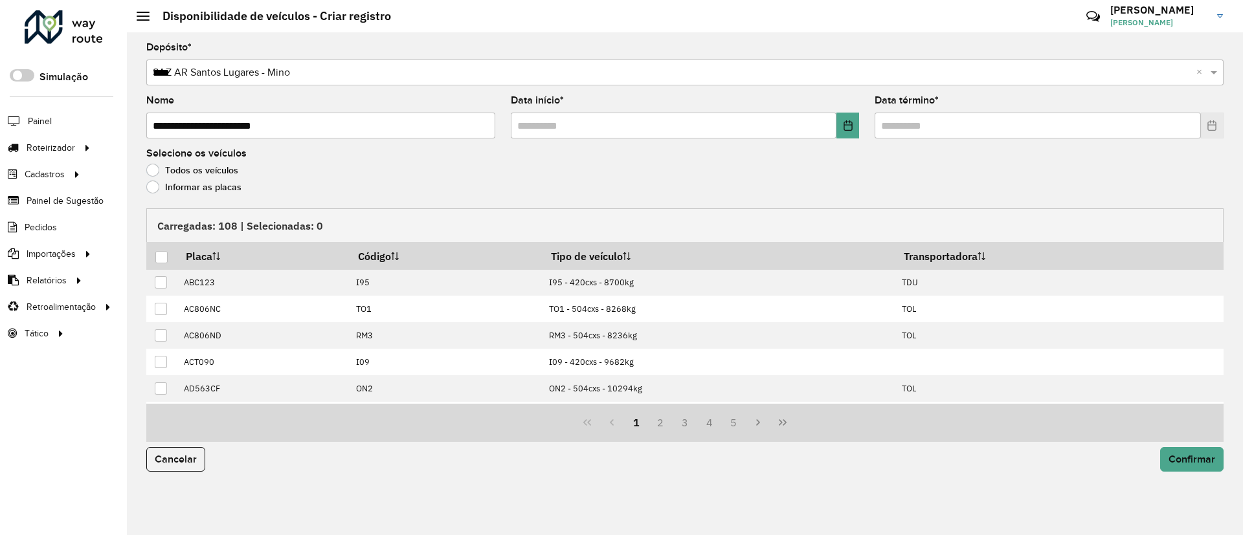 This screenshot has height=535, width=1243. Describe the element at coordinates (445, 309) in the screenshot. I see `td: TO1` at that location.